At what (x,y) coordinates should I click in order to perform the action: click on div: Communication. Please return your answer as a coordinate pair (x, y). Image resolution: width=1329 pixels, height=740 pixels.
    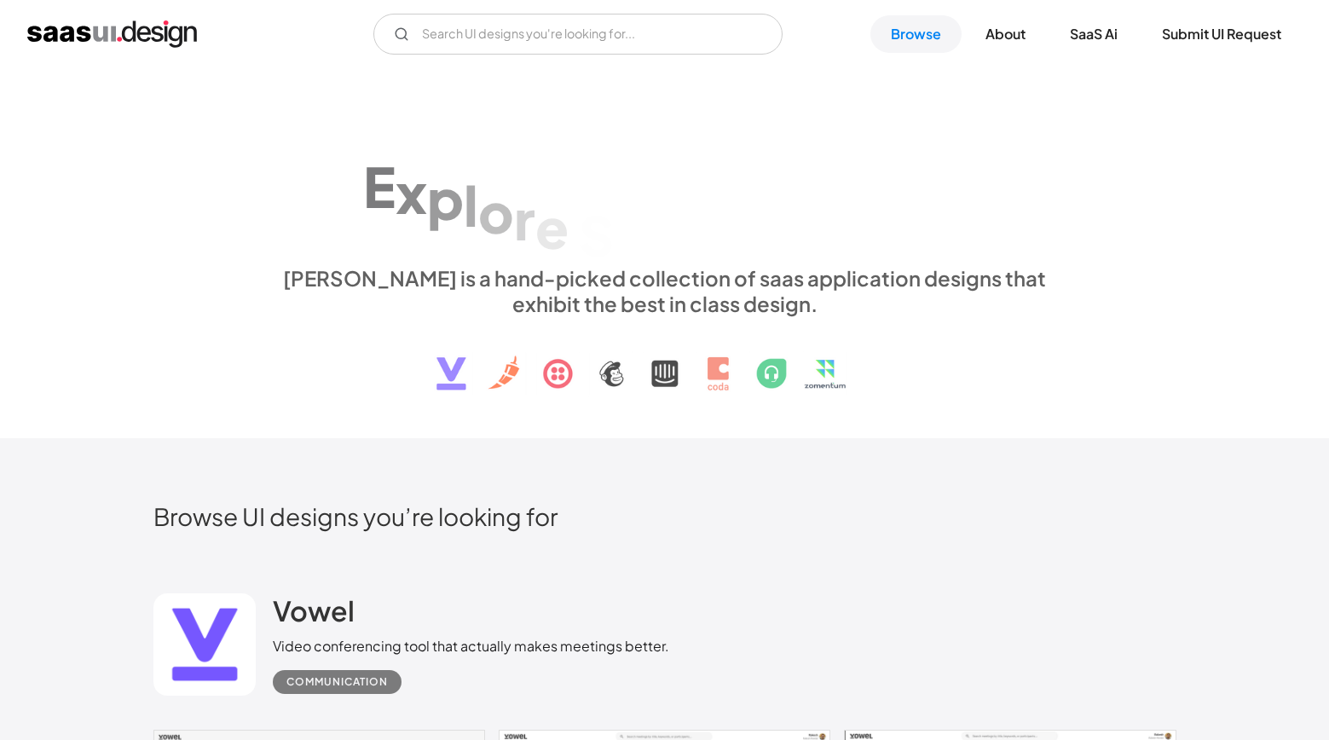
    Looking at the image, I should click on (337, 682).